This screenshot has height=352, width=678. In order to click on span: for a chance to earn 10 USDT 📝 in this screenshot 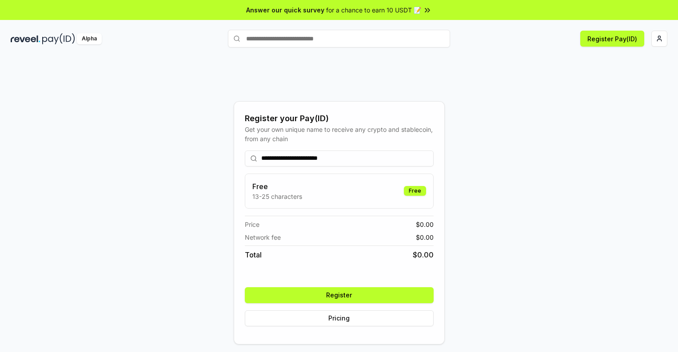, I will do `click(373, 10)`.